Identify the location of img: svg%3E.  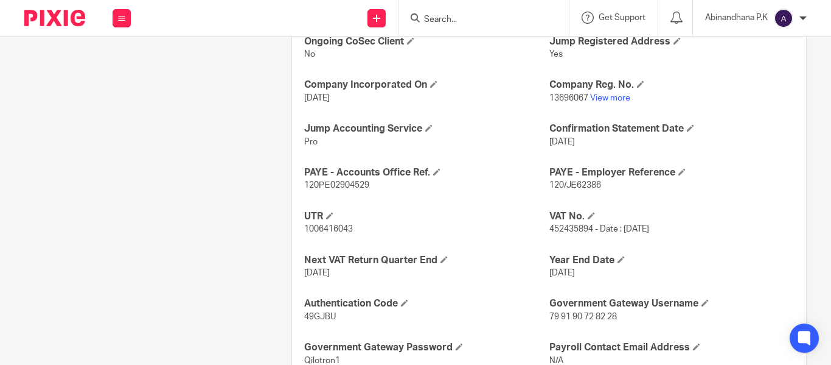
(784, 18).